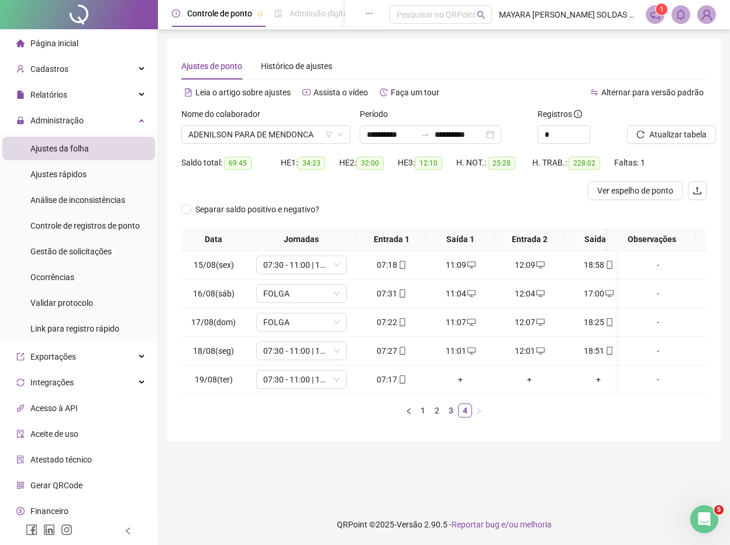 This screenshot has height=545, width=730. Describe the element at coordinates (56, 485) in the screenshot. I see `span: Gerar QRCode` at that location.